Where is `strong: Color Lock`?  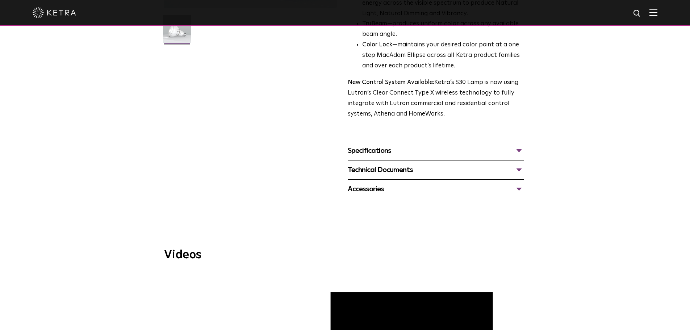 strong: Color Lock is located at coordinates (377, 45).